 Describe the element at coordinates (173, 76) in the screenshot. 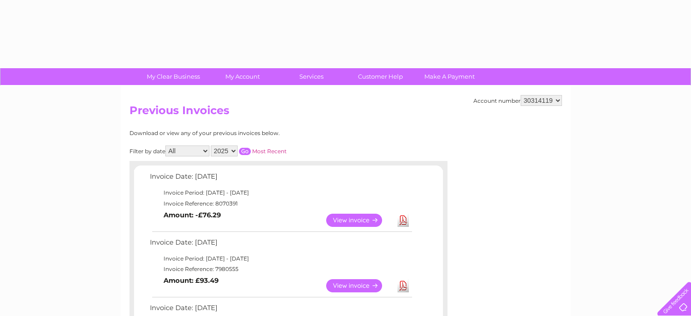

I see `a: My Clear Business` at that location.